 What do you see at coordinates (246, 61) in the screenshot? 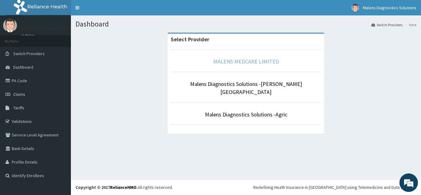
I see `a: MALENS MEDCARE LIMITED` at bounding box center [246, 61].